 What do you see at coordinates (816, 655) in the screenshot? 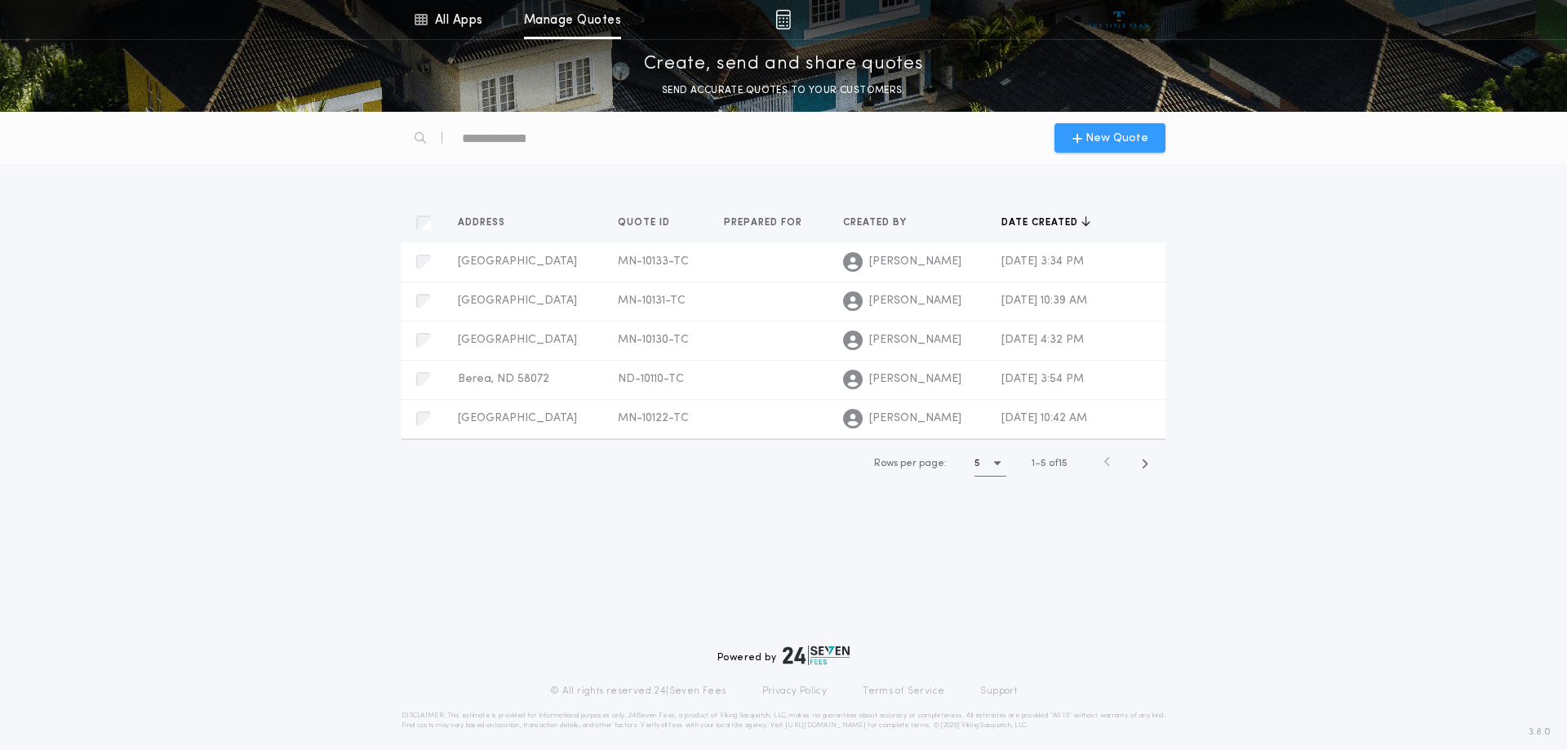
I see `img: logo` at bounding box center [816, 655].